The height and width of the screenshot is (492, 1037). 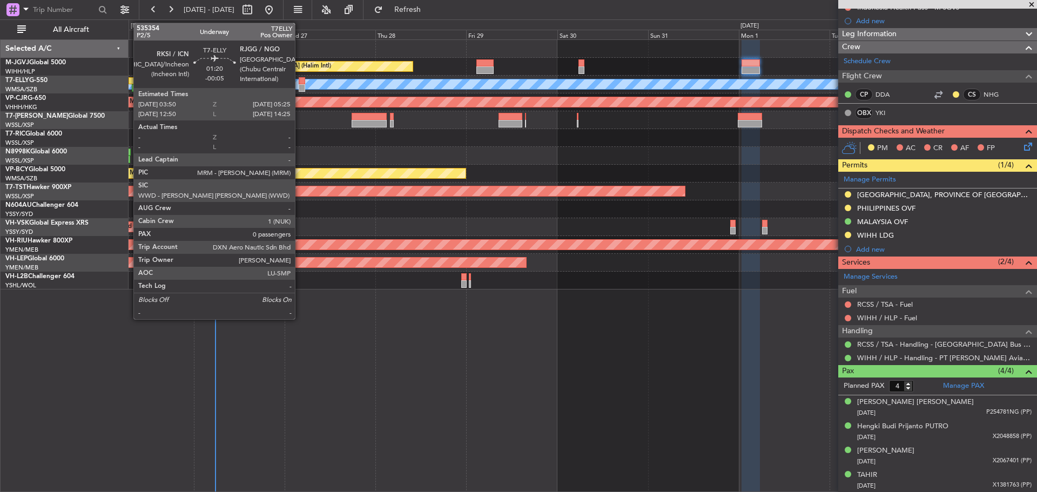 What do you see at coordinates (408, 10) in the screenshot?
I see `span: Refresh` at bounding box center [408, 10].